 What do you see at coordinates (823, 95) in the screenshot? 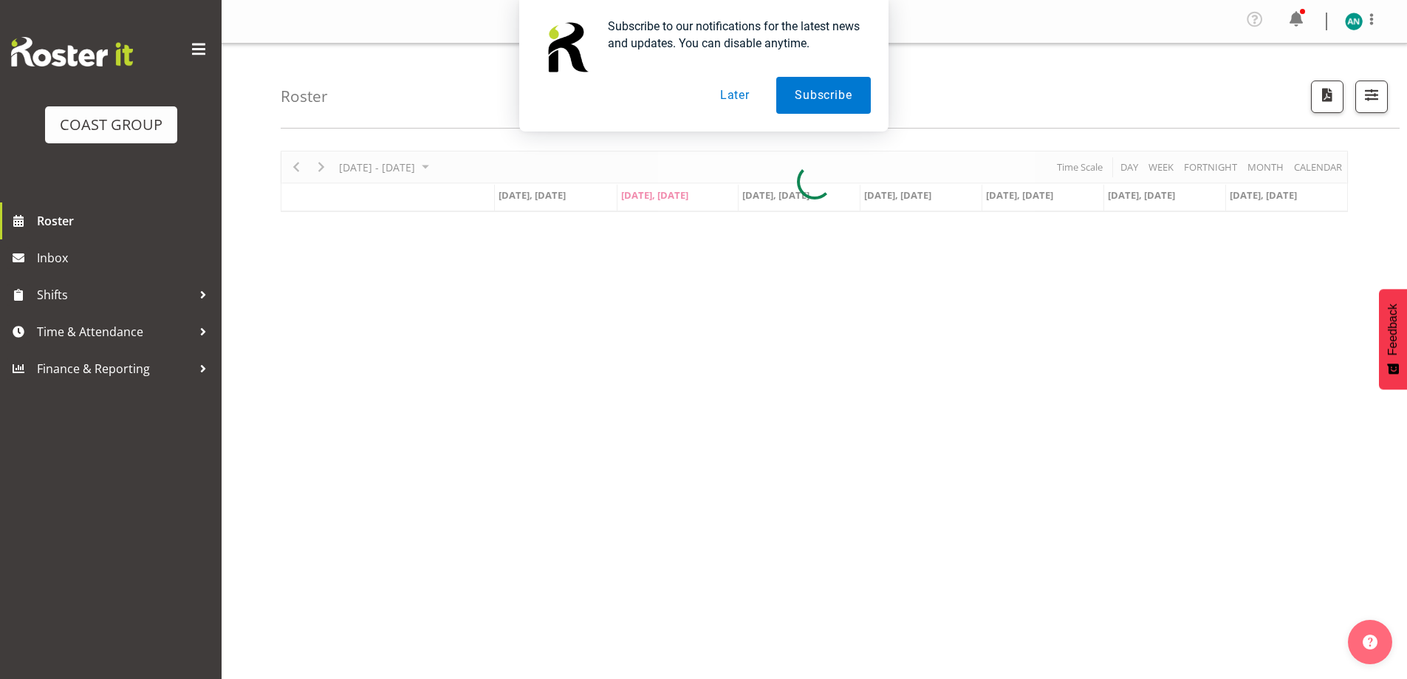
I see `button: Subscribe` at bounding box center [823, 95].